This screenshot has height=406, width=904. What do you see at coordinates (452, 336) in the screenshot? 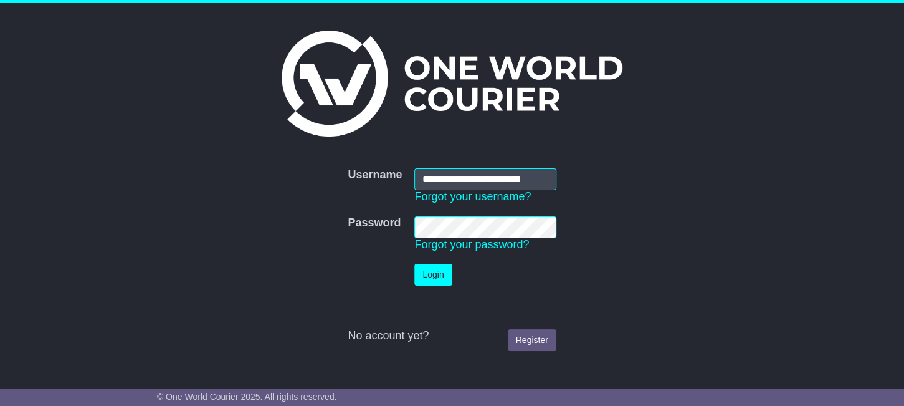
I see `div: No account yet?` at bounding box center [452, 336].